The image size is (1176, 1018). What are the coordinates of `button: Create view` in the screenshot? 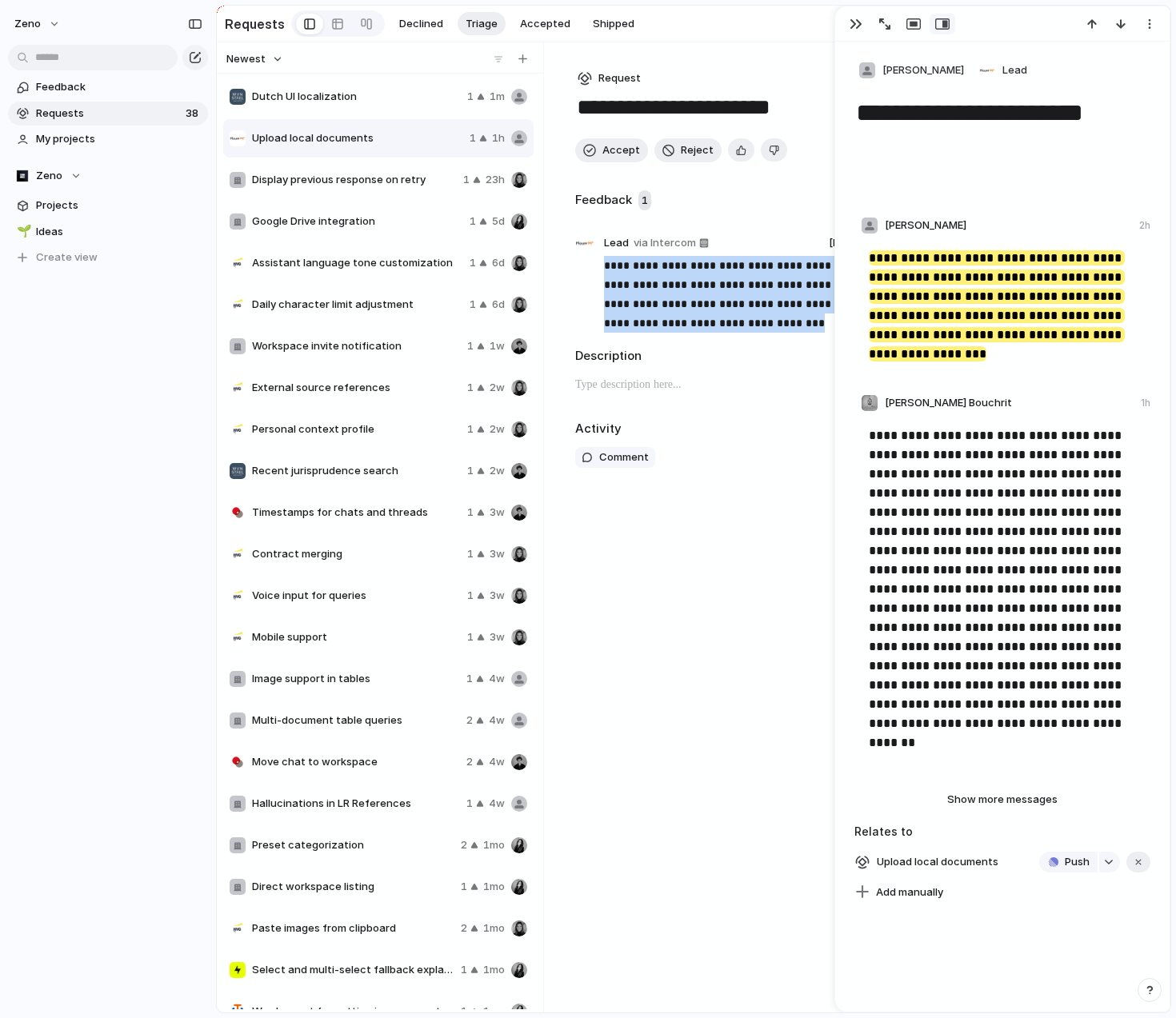 It's located at (108, 257).